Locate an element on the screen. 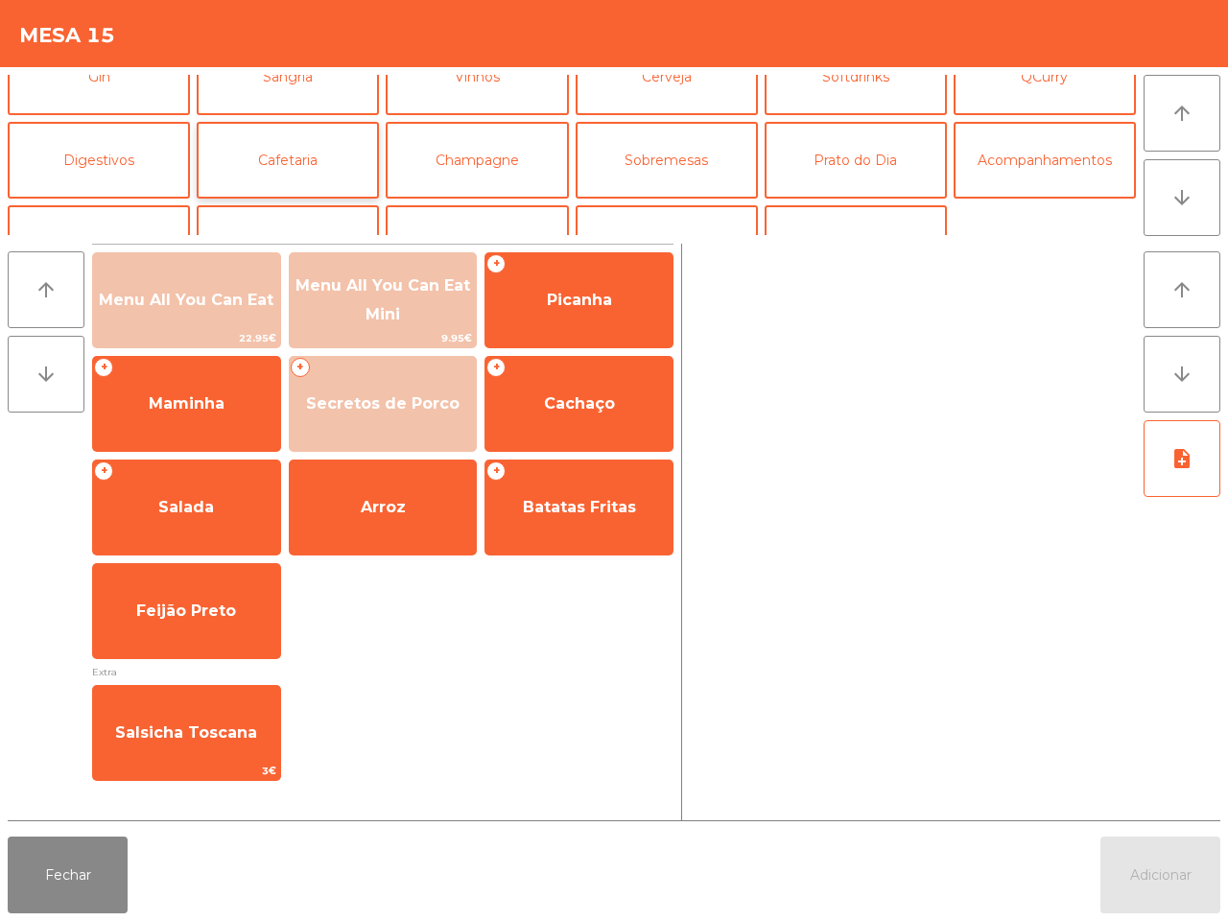 Image resolution: width=1228 pixels, height=921 pixels. span: Feijão Preto is located at coordinates (186, 610).